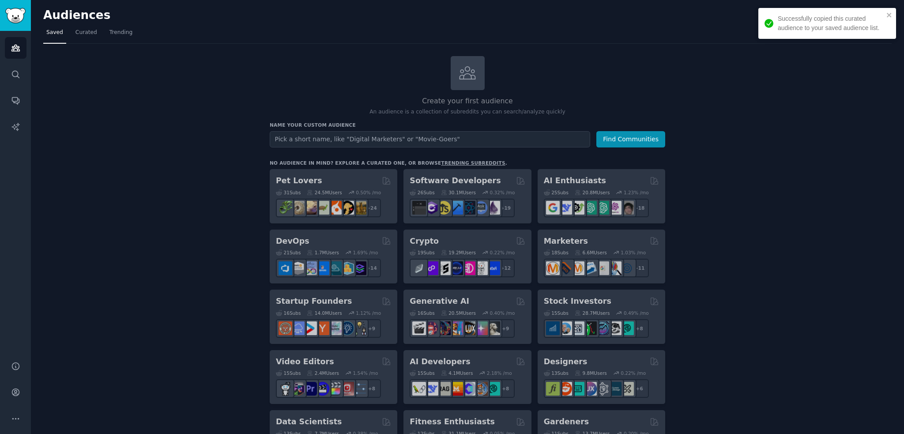  I want to click on a: Trending, so click(121, 34).